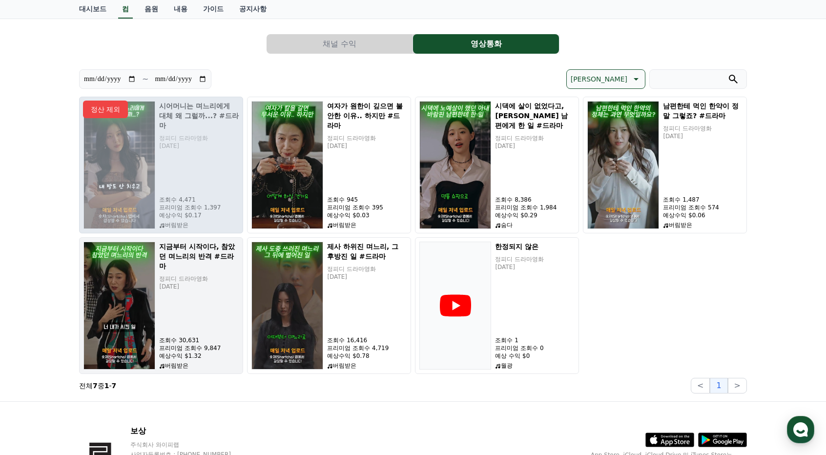 The width and height of the screenshot is (826, 455). I want to click on font: 정산 제외, so click(105, 109).